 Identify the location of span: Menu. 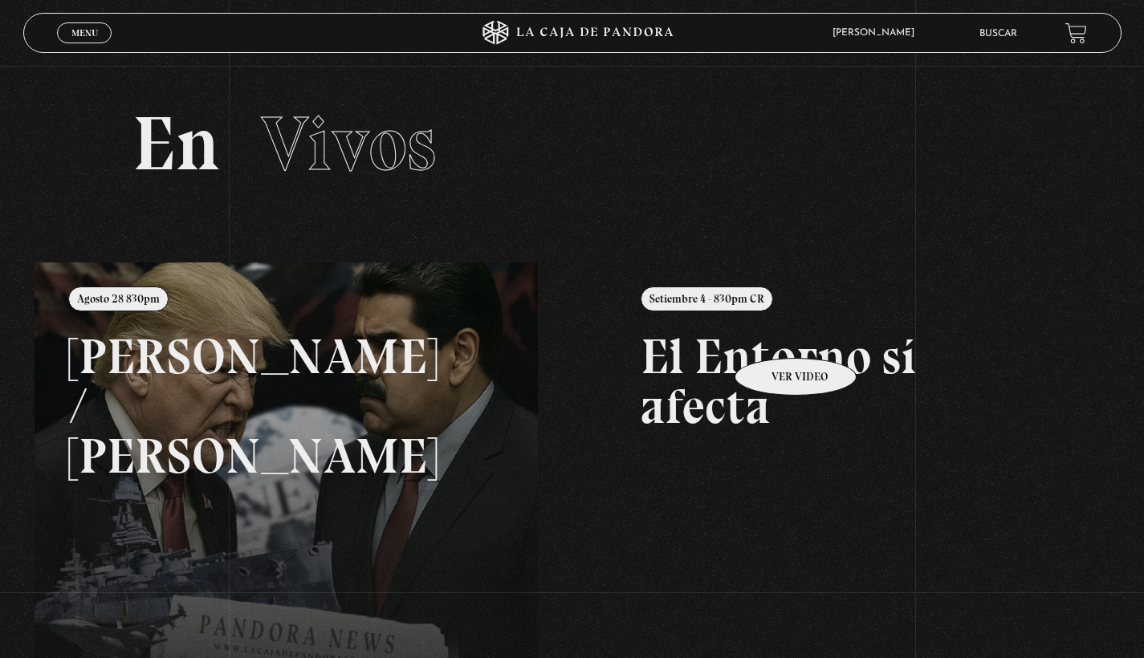
(84, 33).